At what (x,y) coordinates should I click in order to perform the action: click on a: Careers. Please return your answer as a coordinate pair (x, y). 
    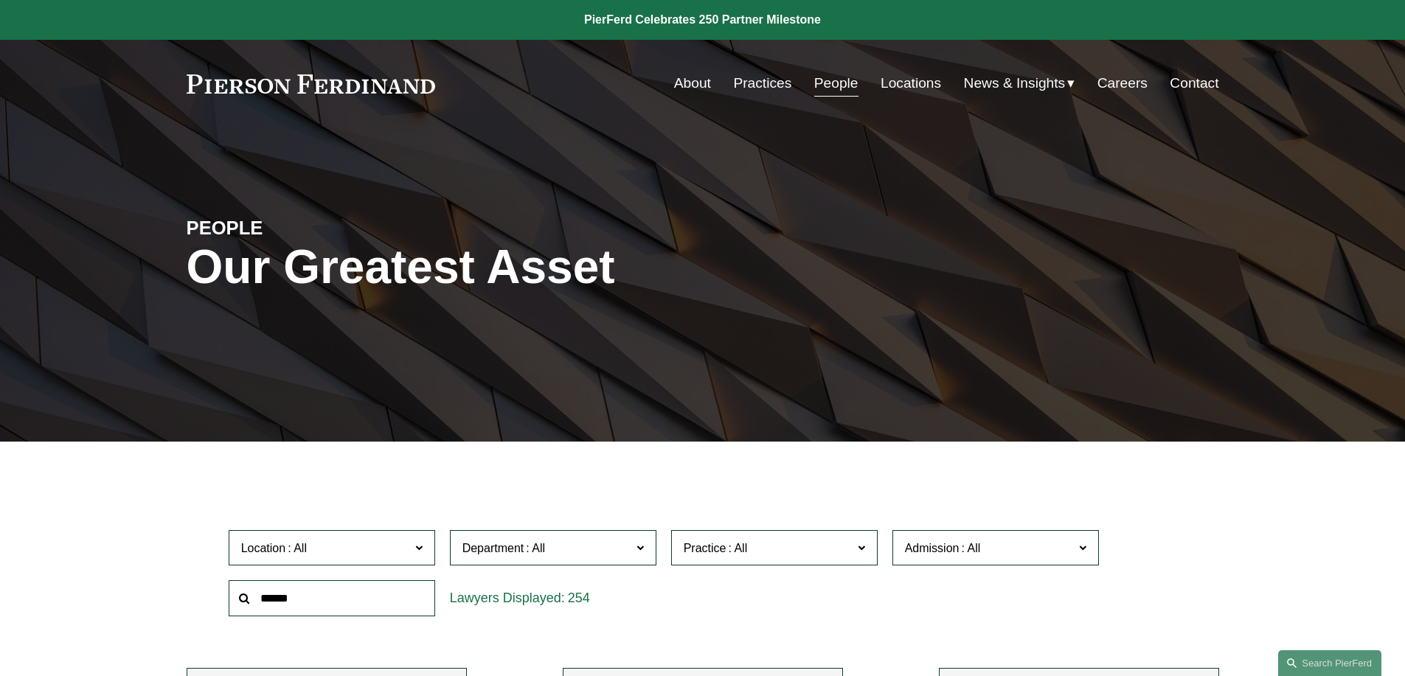
    Looking at the image, I should click on (1122, 83).